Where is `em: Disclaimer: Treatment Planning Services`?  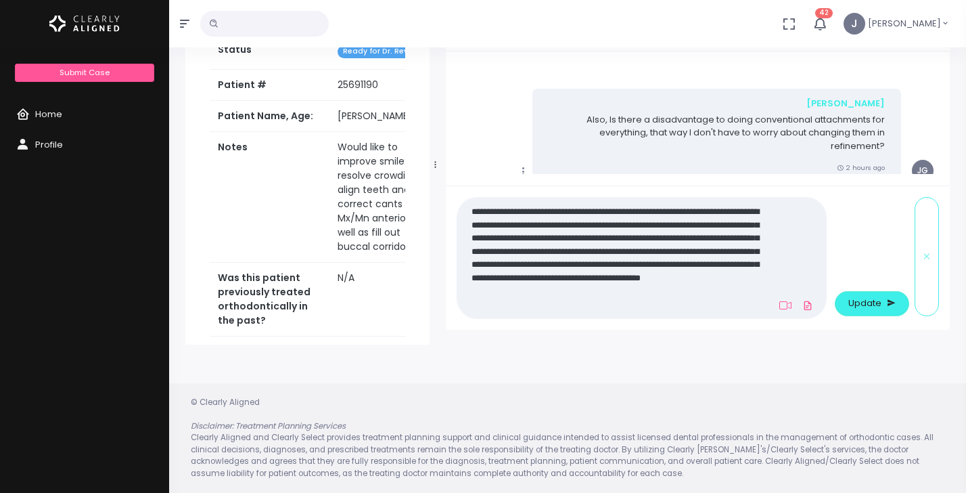 em: Disclaimer: Treatment Planning Services is located at coordinates (268, 426).